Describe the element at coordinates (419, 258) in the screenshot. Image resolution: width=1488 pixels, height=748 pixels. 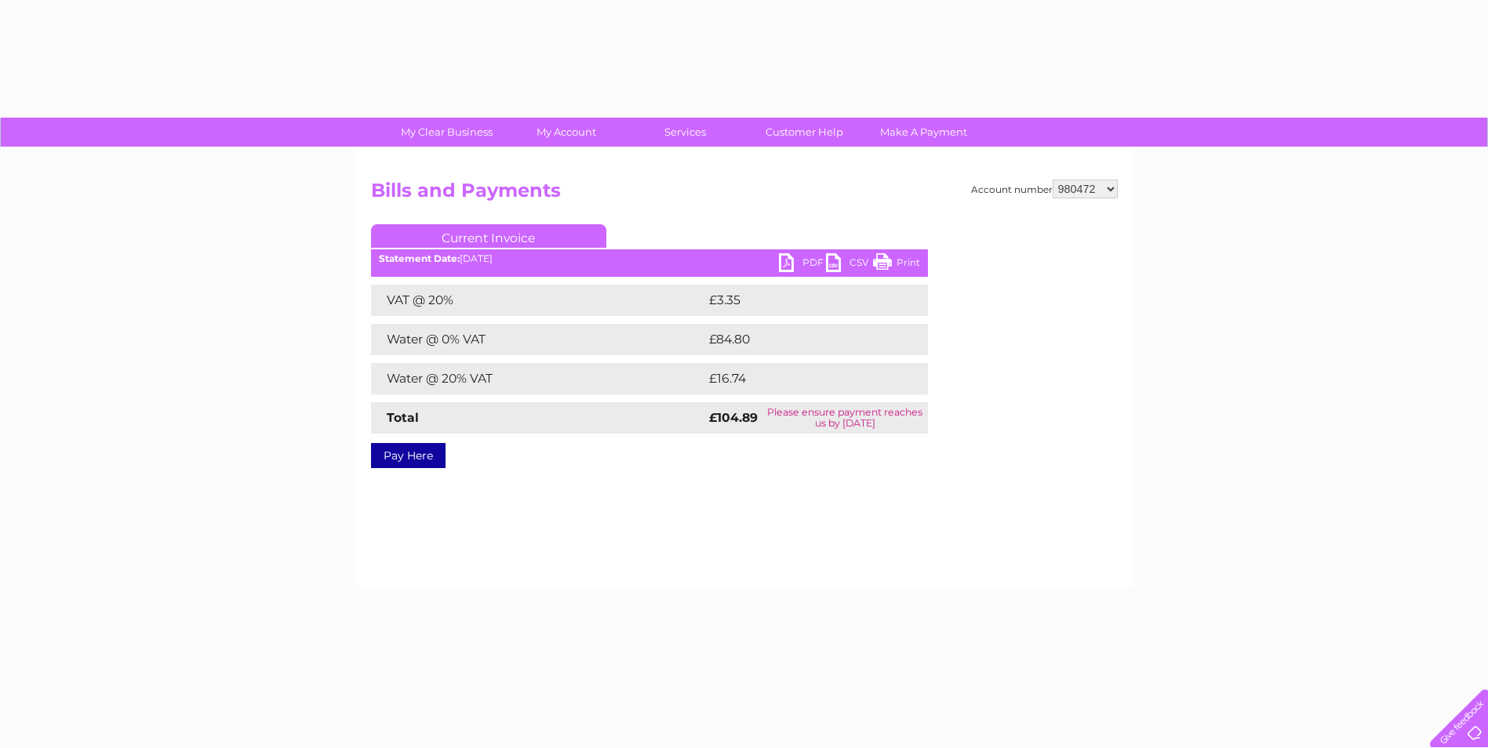
I see `b: Statement Date:` at that location.